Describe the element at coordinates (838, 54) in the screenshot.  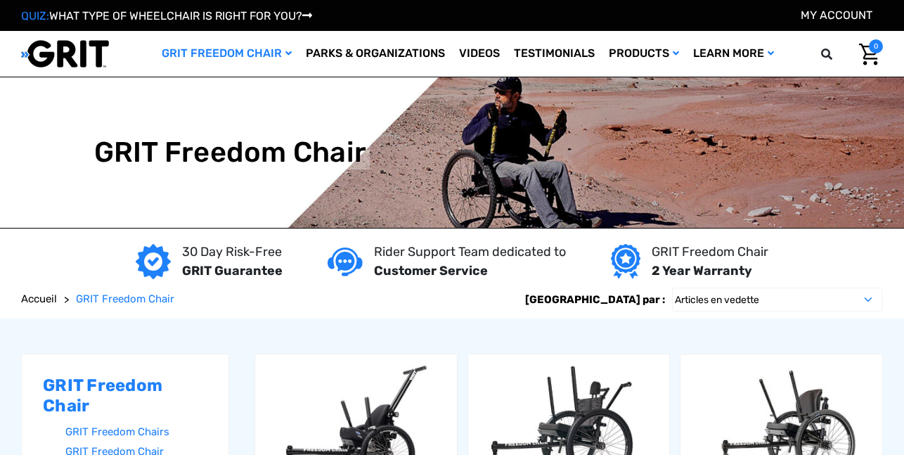
I see `input: Search` at that location.